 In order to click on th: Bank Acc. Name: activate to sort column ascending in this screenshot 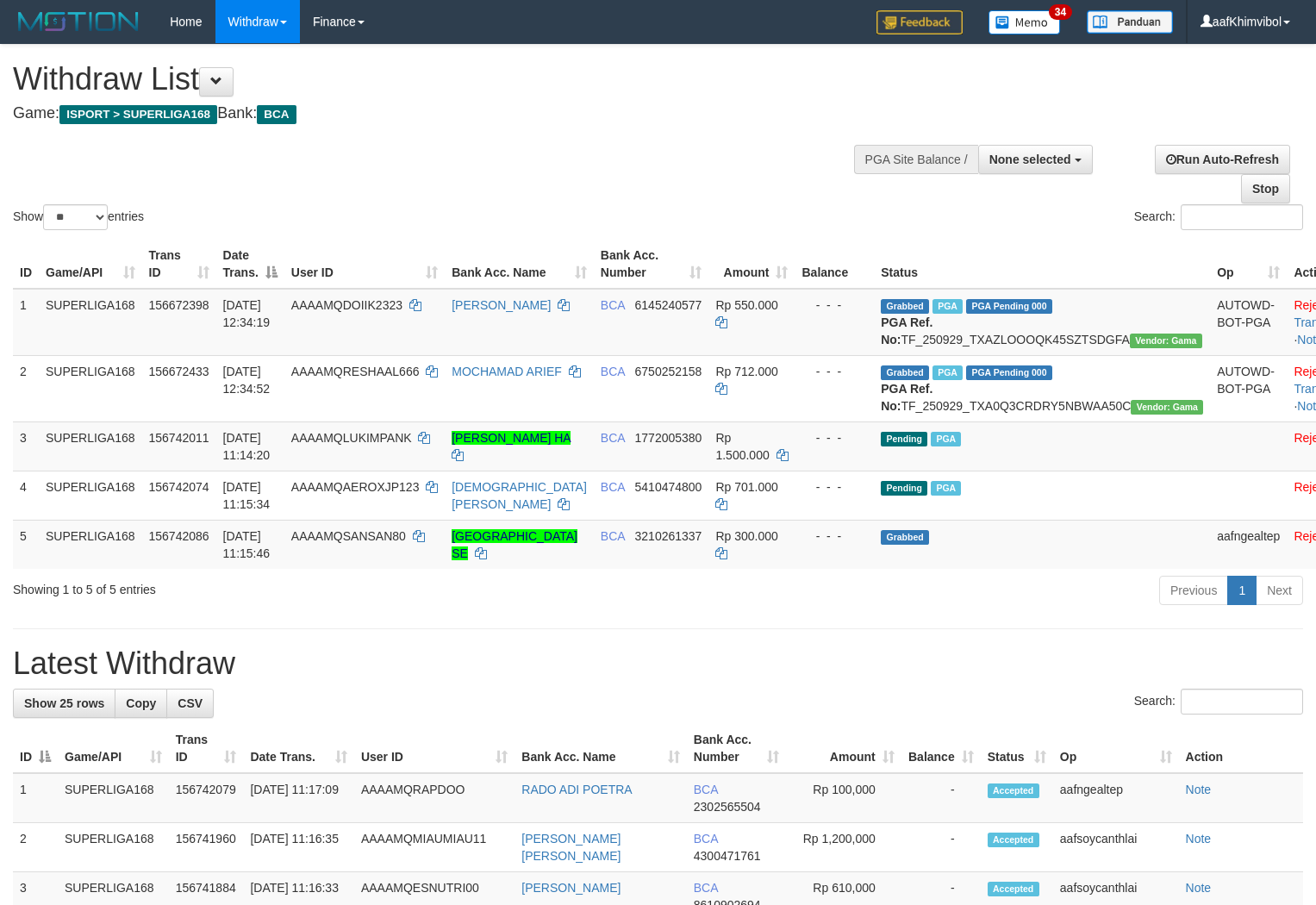, I will do `click(600, 749)`.